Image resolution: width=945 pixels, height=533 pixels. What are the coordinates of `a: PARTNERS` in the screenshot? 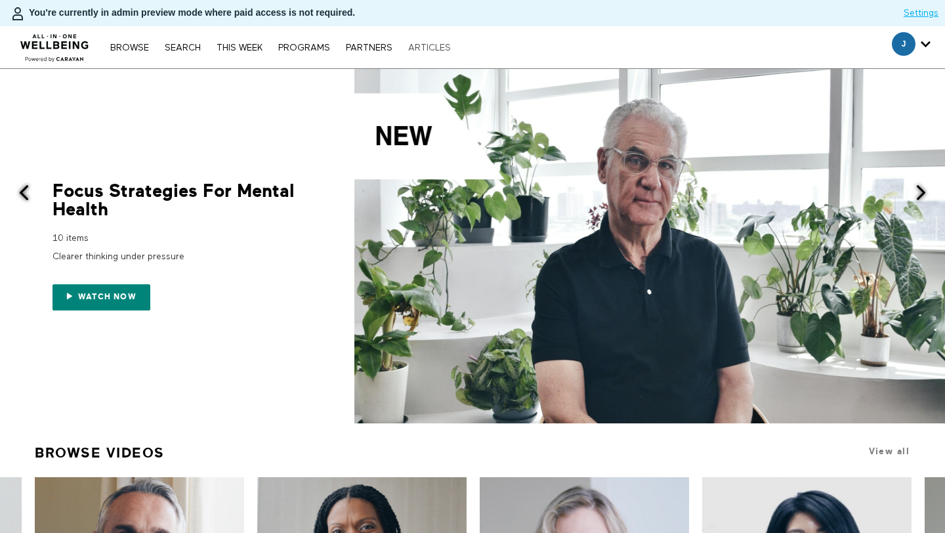 It's located at (369, 48).